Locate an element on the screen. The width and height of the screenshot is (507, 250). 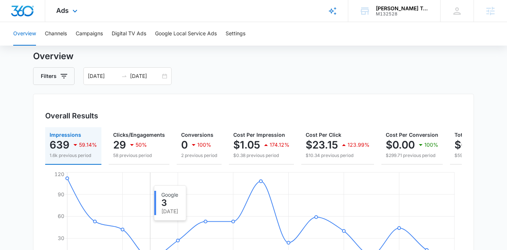
input: Start date is located at coordinates (103, 76).